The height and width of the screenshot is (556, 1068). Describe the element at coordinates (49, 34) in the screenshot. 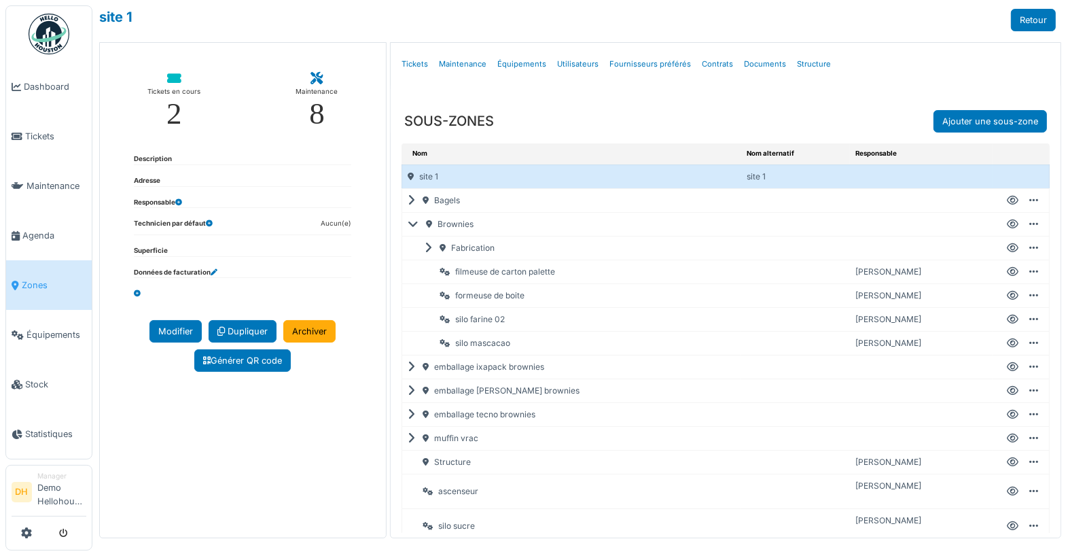

I see `img: Badge_color-CXgf-gQk.svg` at that location.